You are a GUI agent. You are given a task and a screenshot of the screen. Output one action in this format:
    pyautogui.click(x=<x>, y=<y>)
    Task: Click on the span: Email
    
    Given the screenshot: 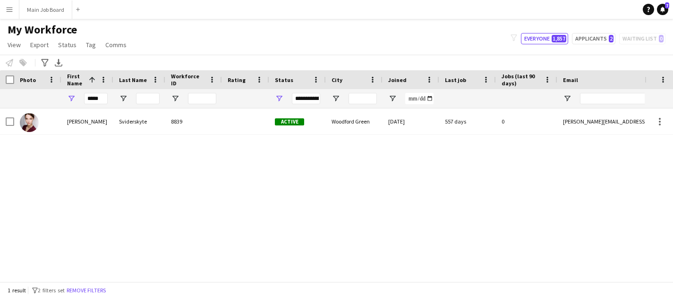 What is the action you would take?
    pyautogui.click(x=570, y=80)
    